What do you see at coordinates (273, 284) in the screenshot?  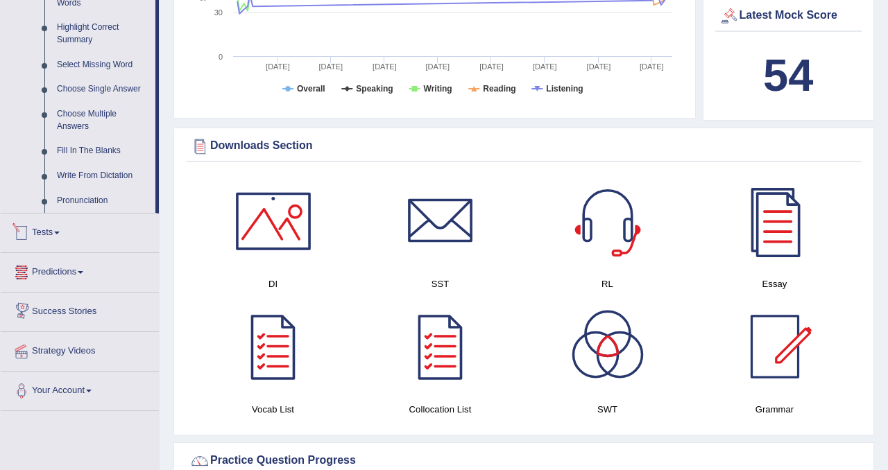 I see `h4: DI` at bounding box center [273, 284].